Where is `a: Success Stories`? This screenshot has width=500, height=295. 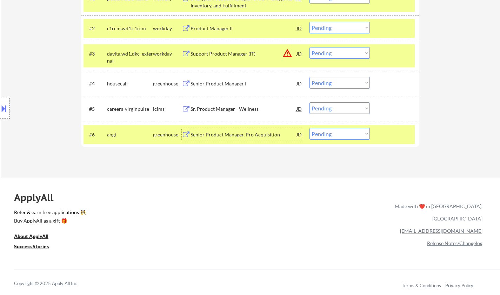
a: Success Stories is located at coordinates (36, 247).